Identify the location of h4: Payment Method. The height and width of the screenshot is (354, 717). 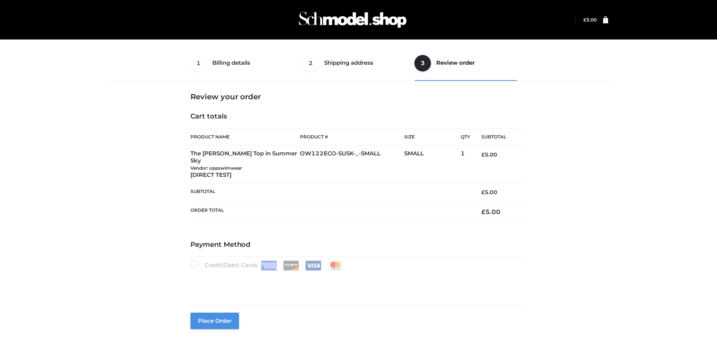
(359, 245).